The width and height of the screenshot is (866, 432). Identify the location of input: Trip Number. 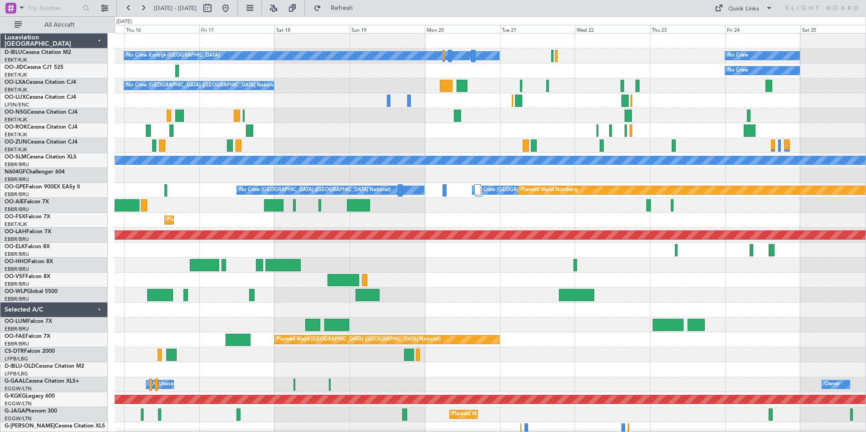
(53, 8).